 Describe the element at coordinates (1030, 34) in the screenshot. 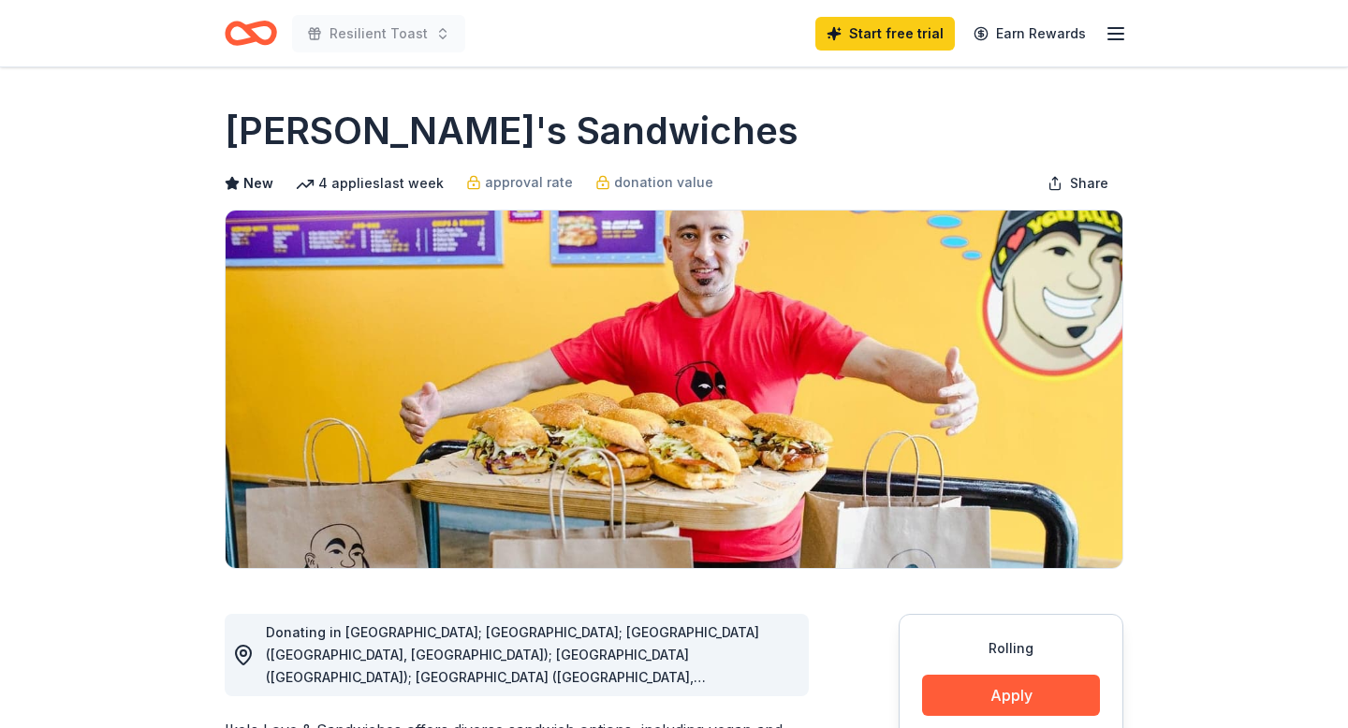

I see `a: Earn Rewards` at that location.